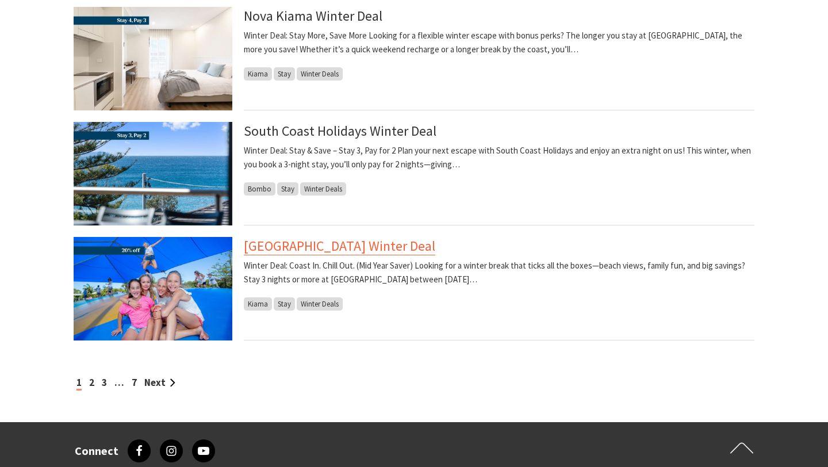  I want to click on a: 3, so click(104, 382).